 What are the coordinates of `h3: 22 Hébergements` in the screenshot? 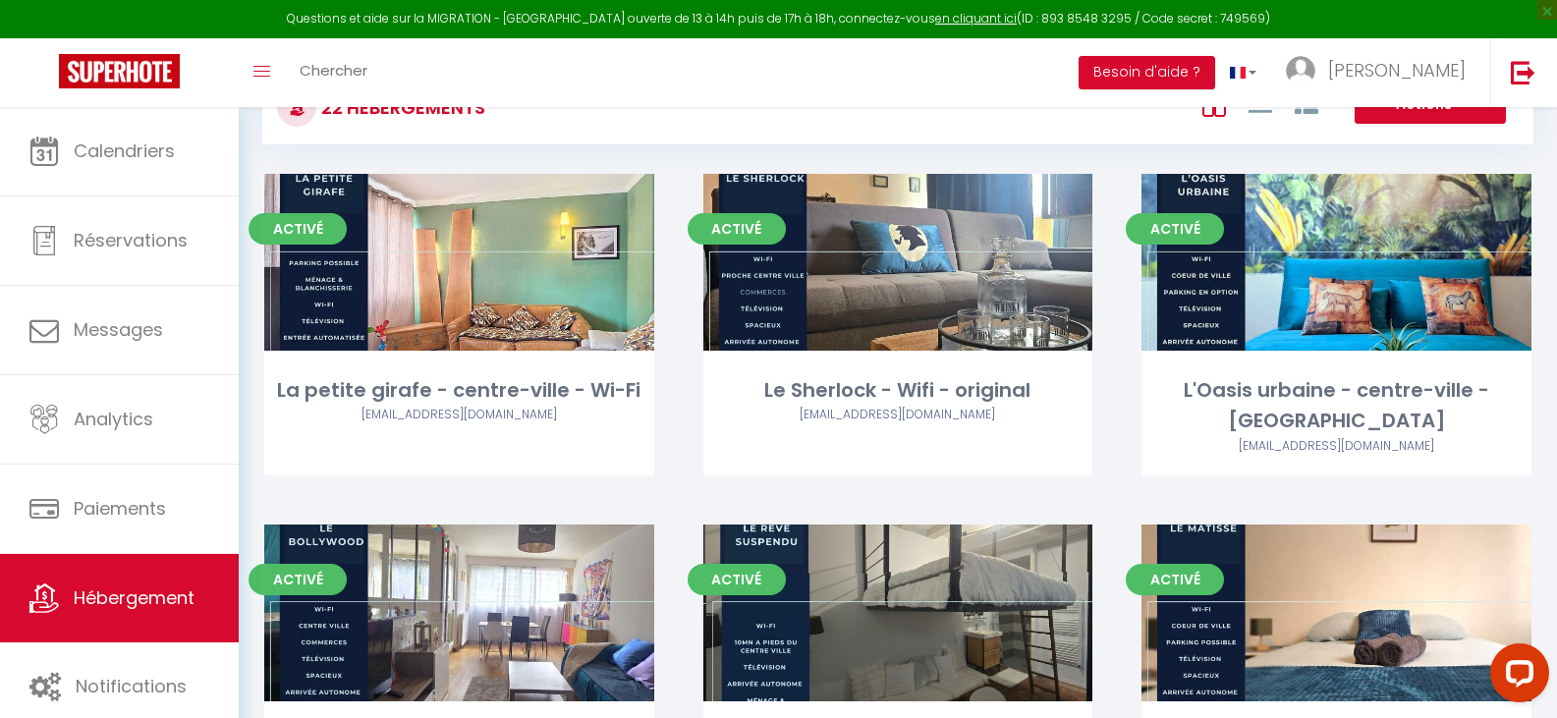 It's located at (401, 107).